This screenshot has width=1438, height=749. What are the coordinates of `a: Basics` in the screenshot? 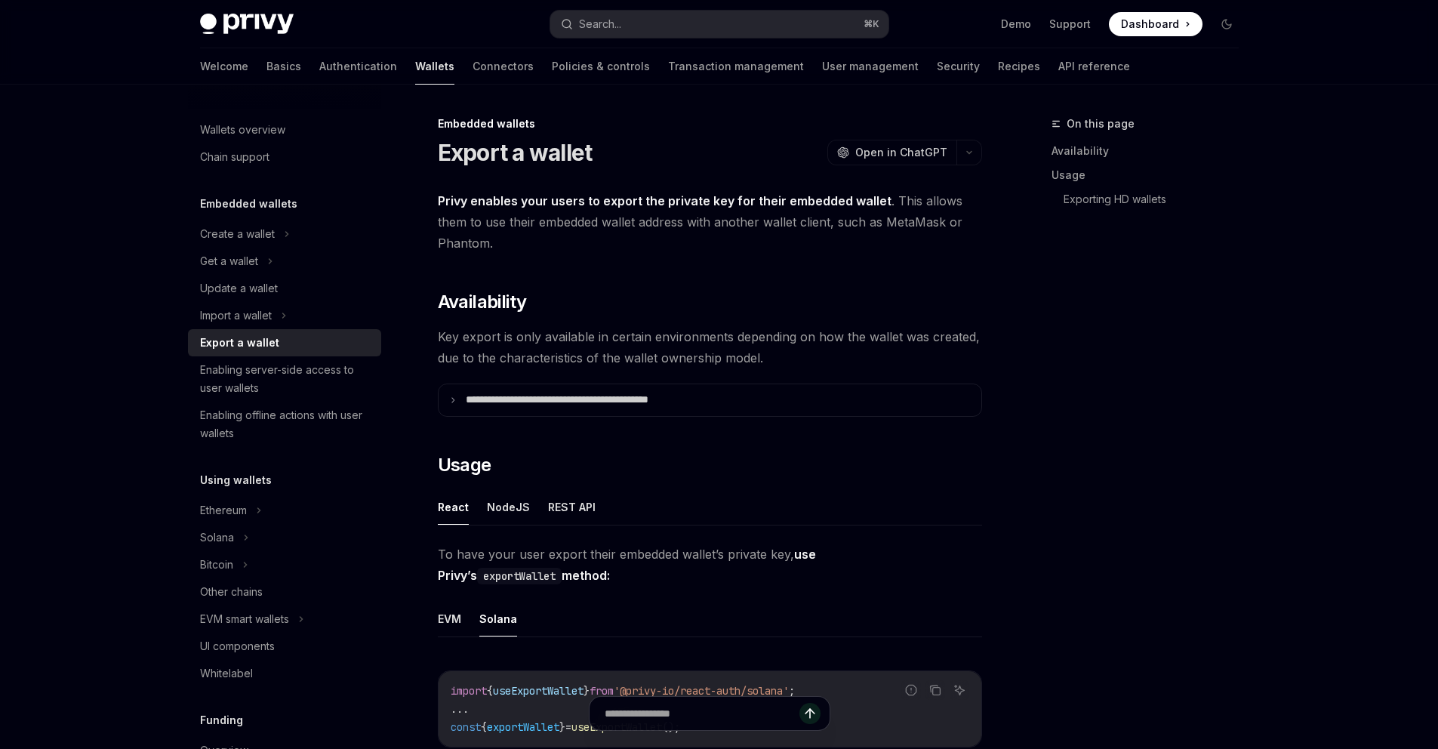 It's located at (284, 66).